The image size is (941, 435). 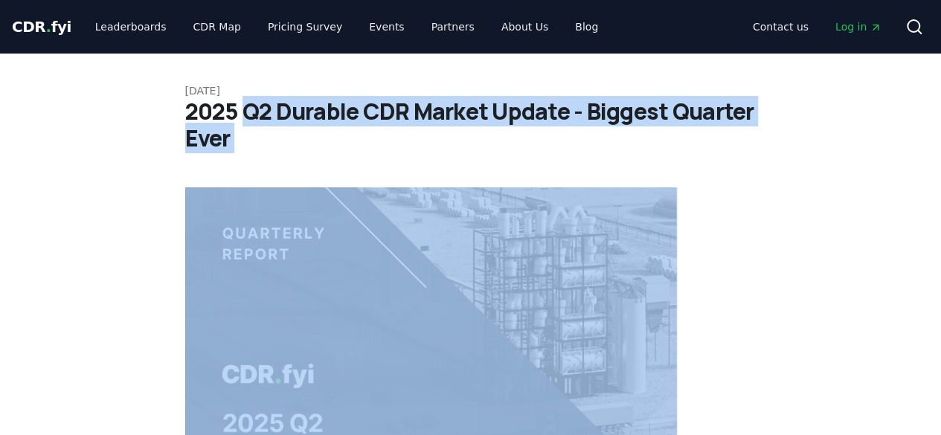 What do you see at coordinates (42, 27) in the screenshot?
I see `a: CDR.fyi` at bounding box center [42, 27].